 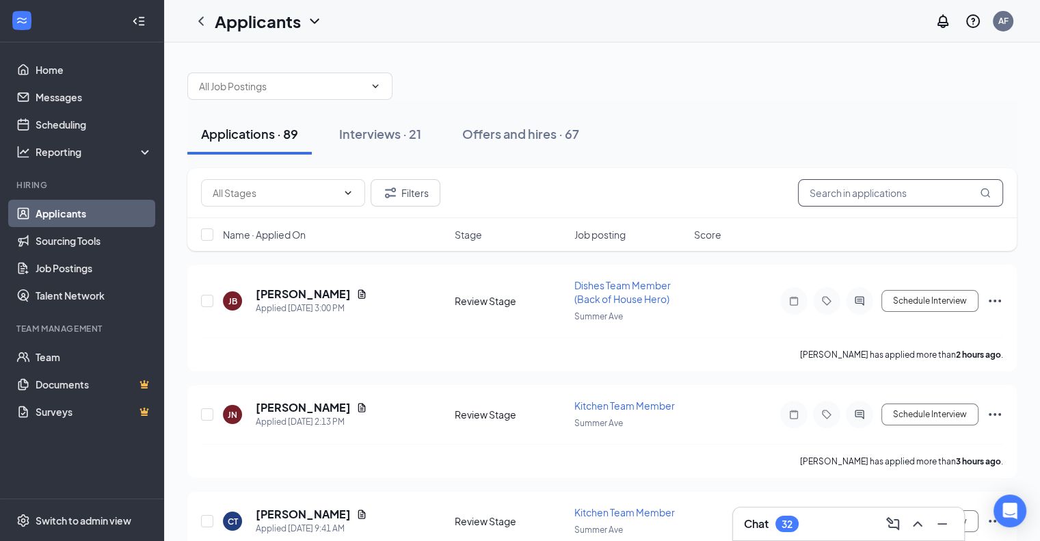 I want to click on svg: ChevronUp, so click(x=917, y=524).